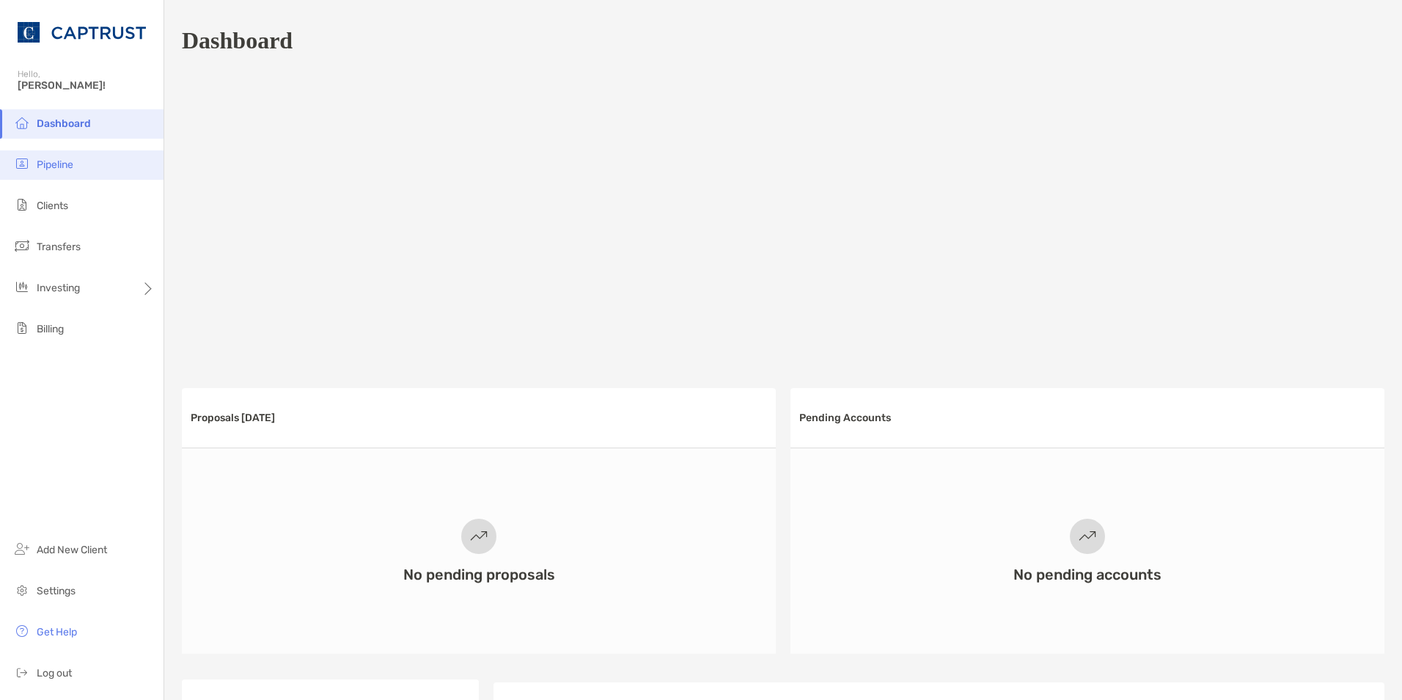  I want to click on img: investing icon, so click(22, 287).